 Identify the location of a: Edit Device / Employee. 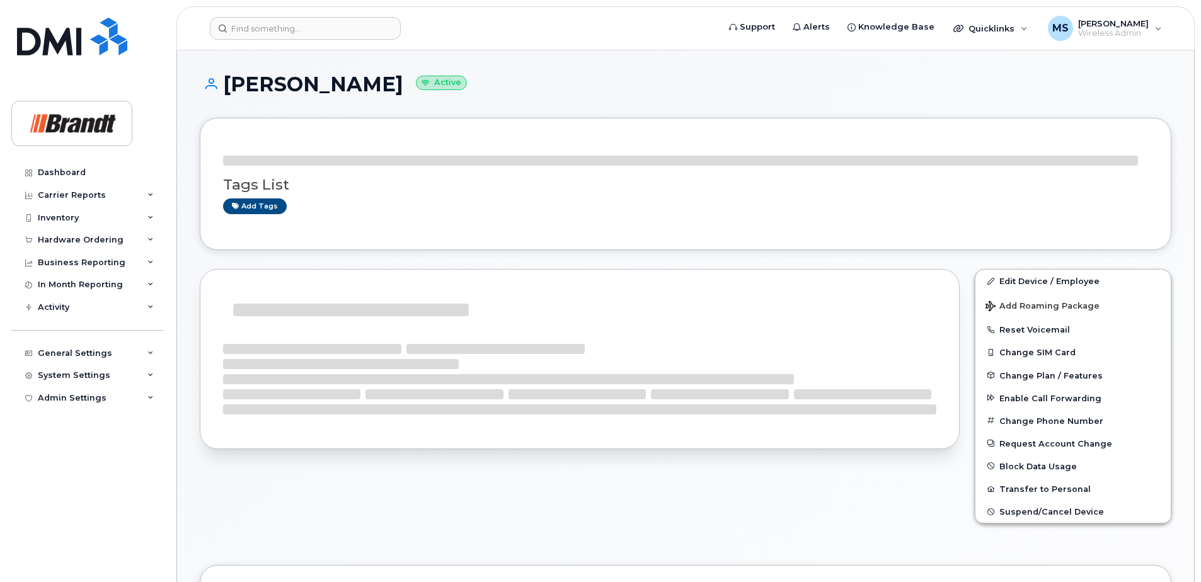
(1073, 281).